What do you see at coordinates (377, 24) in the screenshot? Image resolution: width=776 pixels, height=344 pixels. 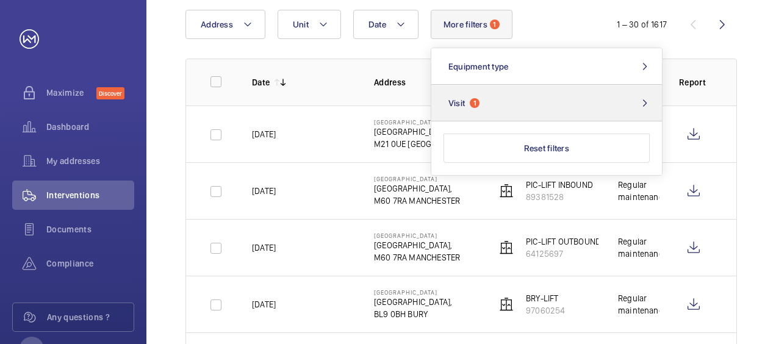 I see `span: Date` at bounding box center [377, 24].